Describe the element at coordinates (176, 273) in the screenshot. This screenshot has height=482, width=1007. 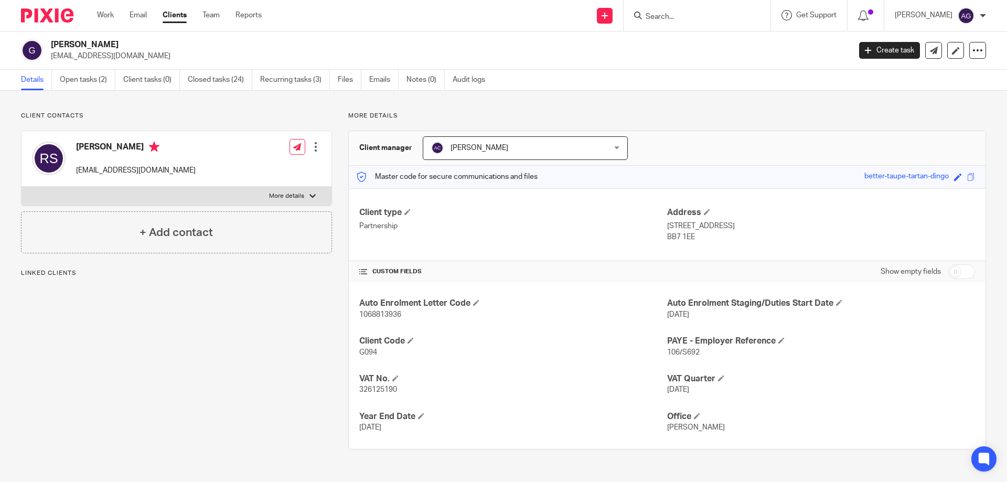
I see `p: Linked clients` at that location.